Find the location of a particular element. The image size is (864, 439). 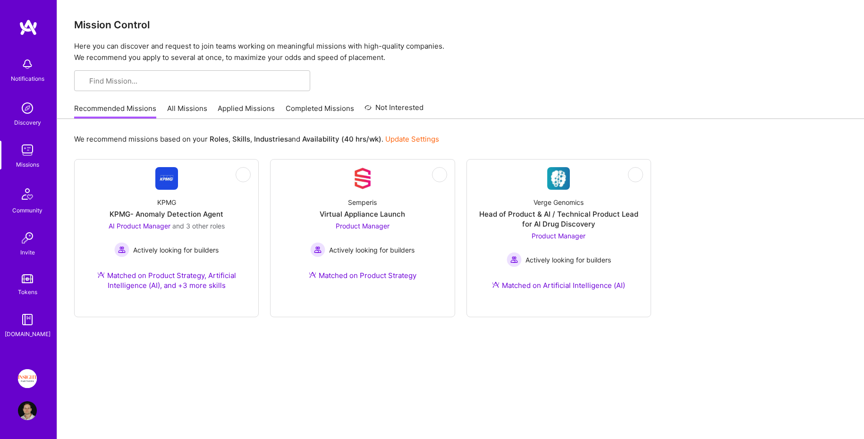

img: Insight Partners: Data & AI - Sourcing is located at coordinates (27, 379).